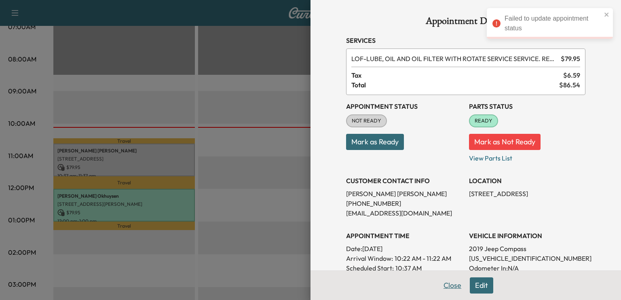  Describe the element at coordinates (553, 23) in the screenshot. I see `div: Failed to update appointment status` at that location.